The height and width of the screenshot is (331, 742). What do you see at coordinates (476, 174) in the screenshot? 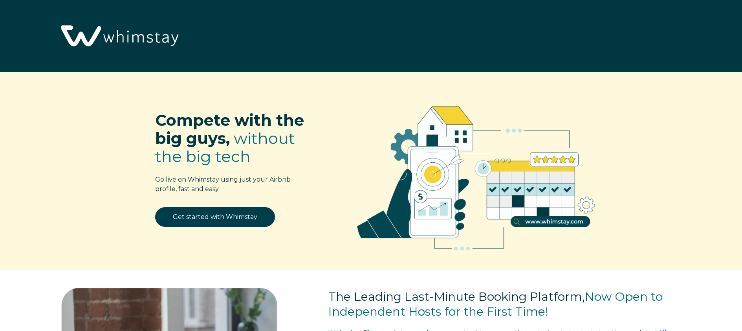
I see `img: RBO Ilustrations-02` at bounding box center [476, 174].